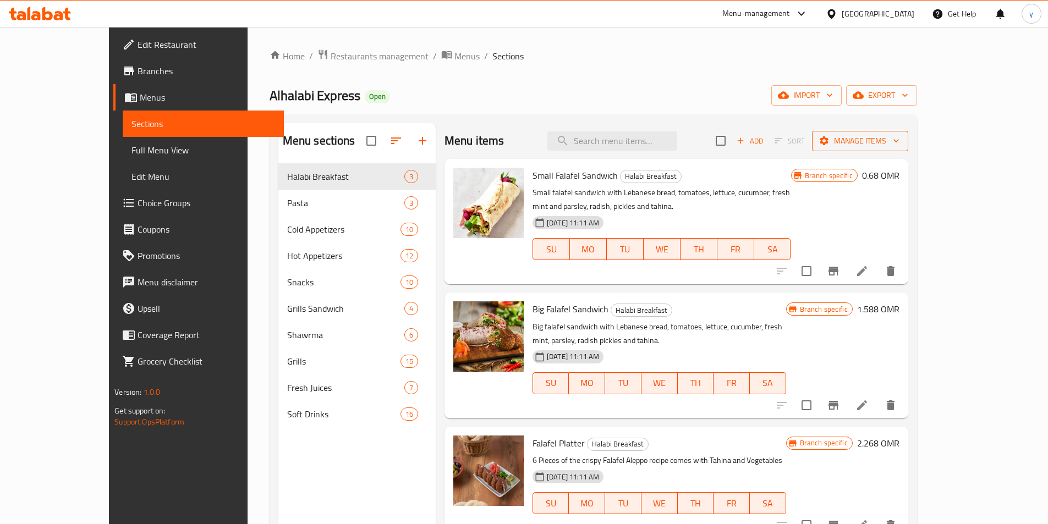 The width and height of the screenshot is (1048, 524). I want to click on div: Hot Appetizers12, so click(357, 256).